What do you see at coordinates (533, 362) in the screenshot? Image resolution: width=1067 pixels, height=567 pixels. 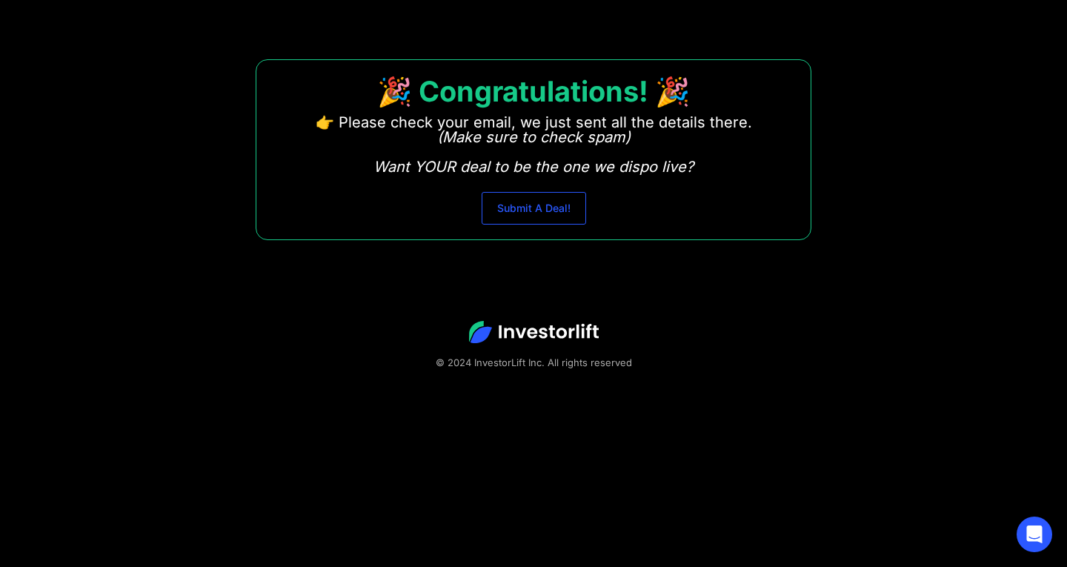 I see `div: © 2024 InvestorLift Inc. All rights reserved` at bounding box center [533, 362].